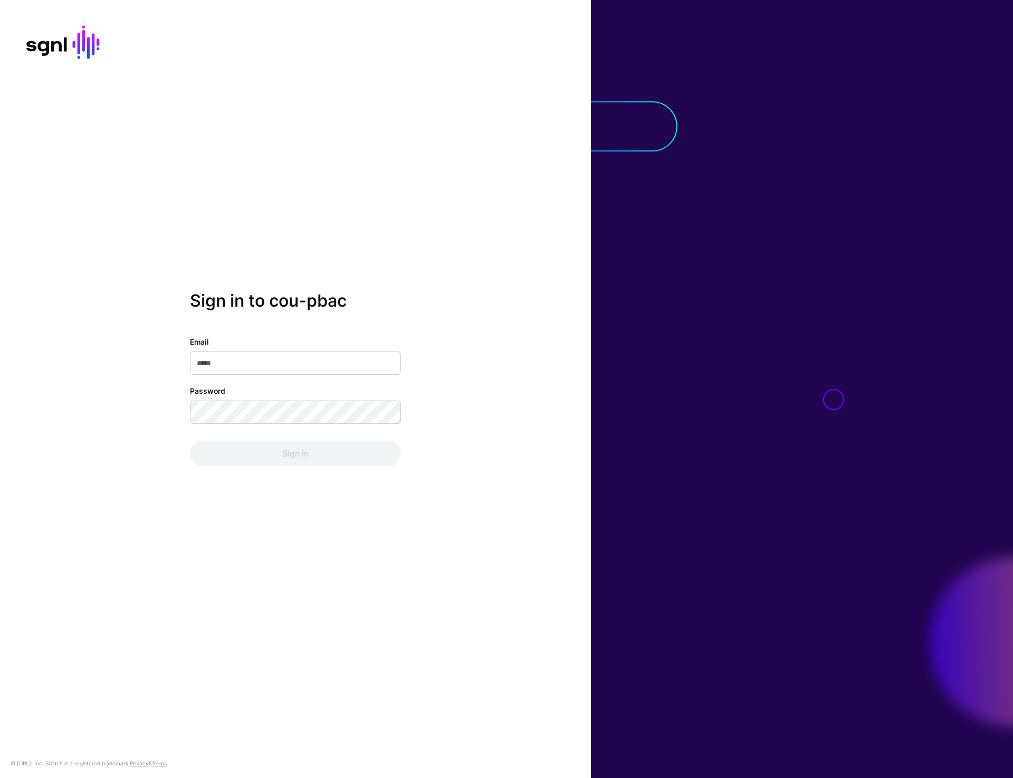 Image resolution: width=1013 pixels, height=778 pixels. I want to click on a: Terms, so click(159, 763).